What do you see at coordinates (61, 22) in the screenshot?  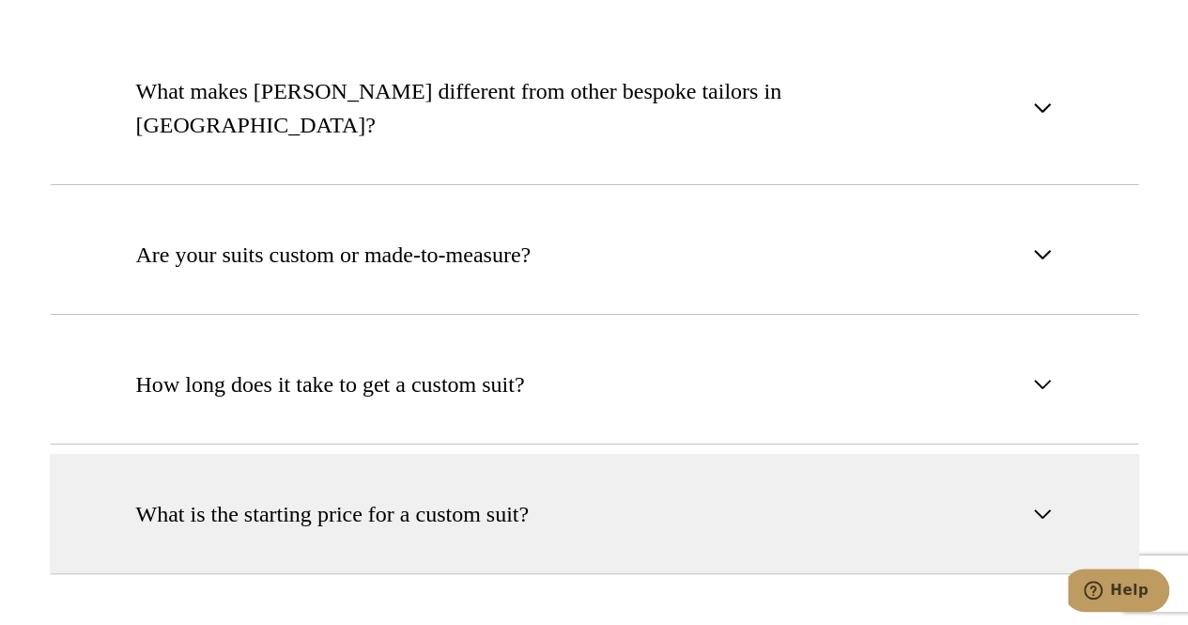 I see `span: Help` at bounding box center [61, 22].